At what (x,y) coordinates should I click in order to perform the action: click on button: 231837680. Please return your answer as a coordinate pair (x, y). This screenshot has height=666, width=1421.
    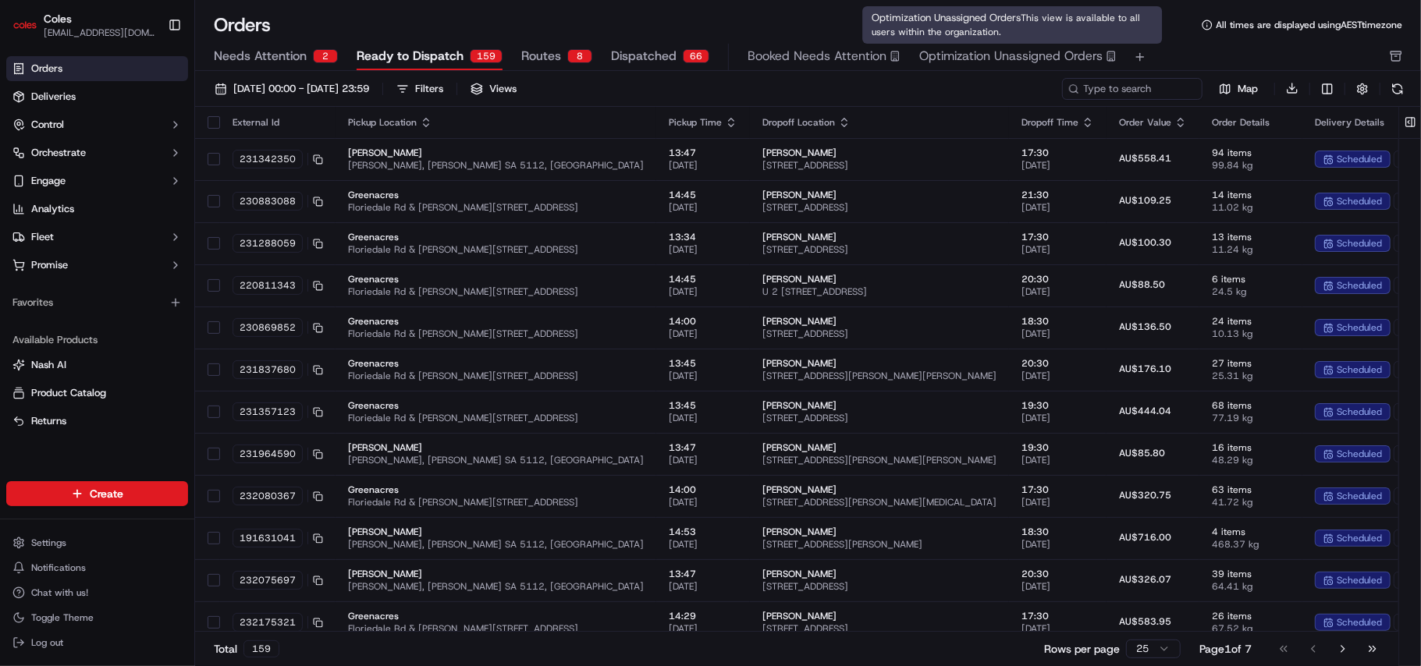
    Looking at the image, I should click on (278, 370).